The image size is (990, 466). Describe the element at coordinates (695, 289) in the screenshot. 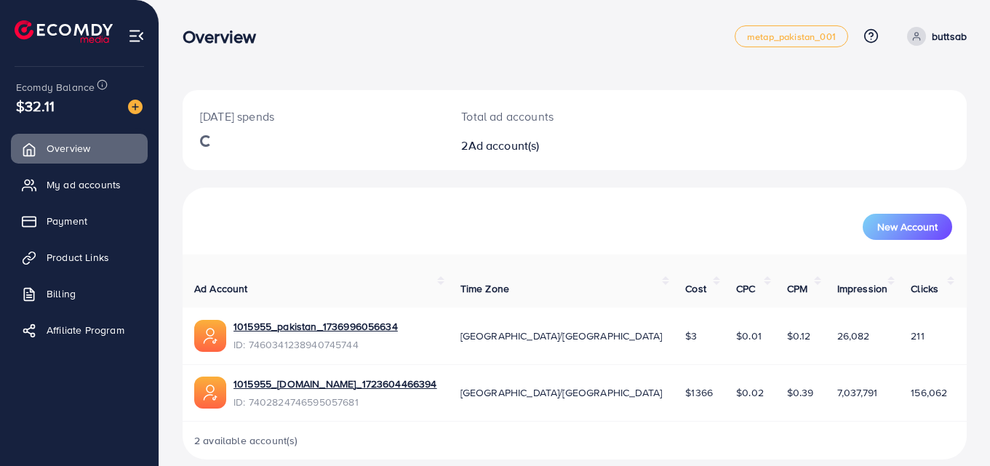

I see `span: Cost` at that location.